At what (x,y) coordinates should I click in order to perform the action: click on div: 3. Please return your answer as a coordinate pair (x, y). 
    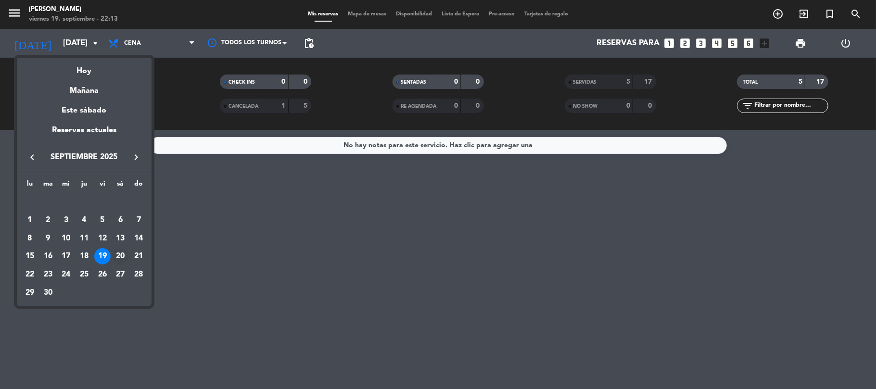
    Looking at the image, I should click on (66, 220).